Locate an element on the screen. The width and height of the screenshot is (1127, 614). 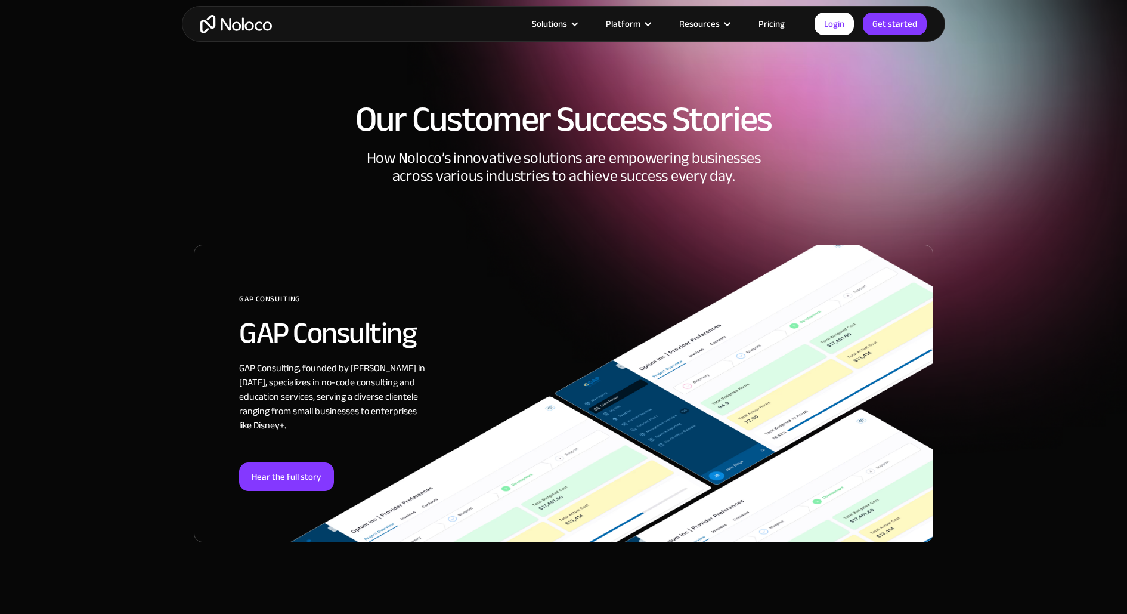
a: Pricing is located at coordinates (772, 24).